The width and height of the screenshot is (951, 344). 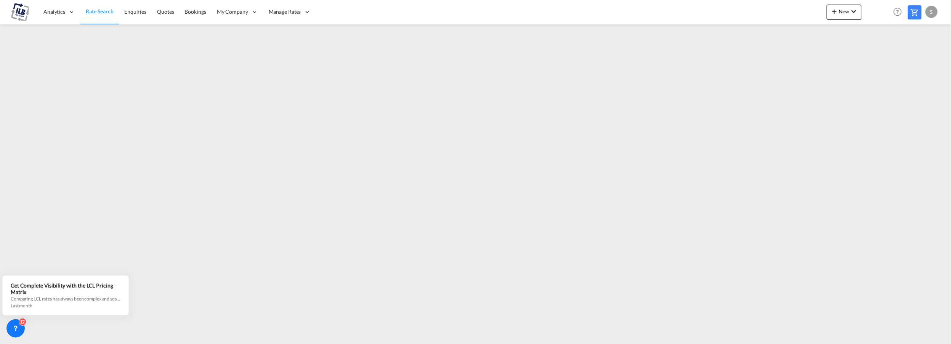 What do you see at coordinates (844, 11) in the screenshot?
I see `span: New` at bounding box center [844, 11].